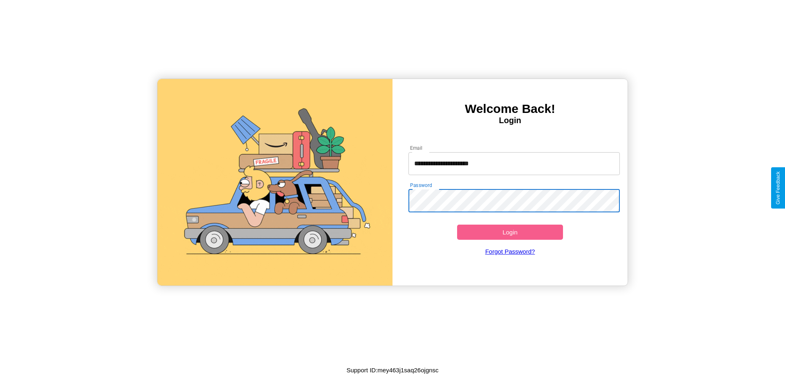 The width and height of the screenshot is (785, 376). I want to click on button: Login, so click(510, 232).